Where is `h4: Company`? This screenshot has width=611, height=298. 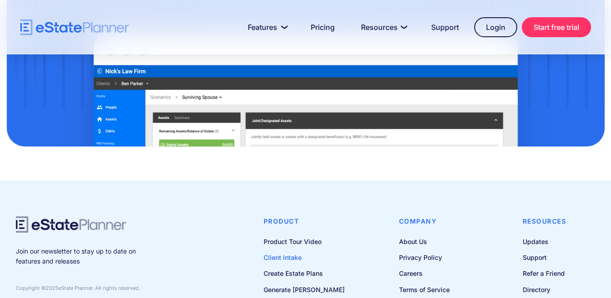
h4: Company is located at coordinates (424, 221).